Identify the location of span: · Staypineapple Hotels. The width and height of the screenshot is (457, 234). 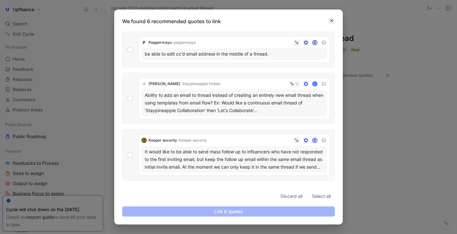
(200, 84).